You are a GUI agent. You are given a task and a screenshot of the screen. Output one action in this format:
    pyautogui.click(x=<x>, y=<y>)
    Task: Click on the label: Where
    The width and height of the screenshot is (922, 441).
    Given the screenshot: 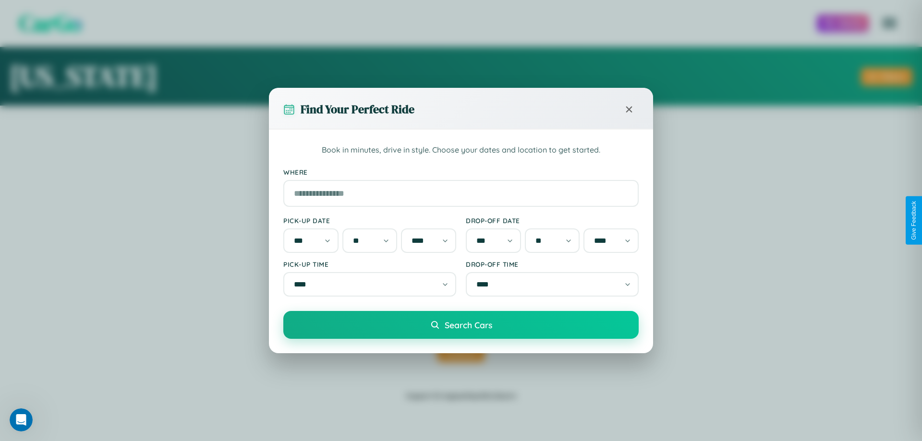 What is the action you would take?
    pyautogui.click(x=461, y=172)
    